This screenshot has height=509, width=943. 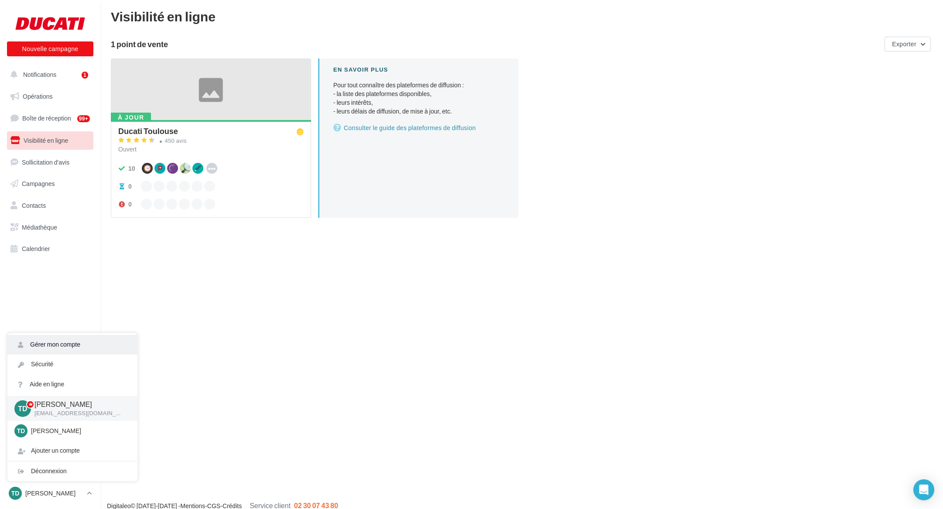 I want to click on span: Ouvert, so click(x=127, y=149).